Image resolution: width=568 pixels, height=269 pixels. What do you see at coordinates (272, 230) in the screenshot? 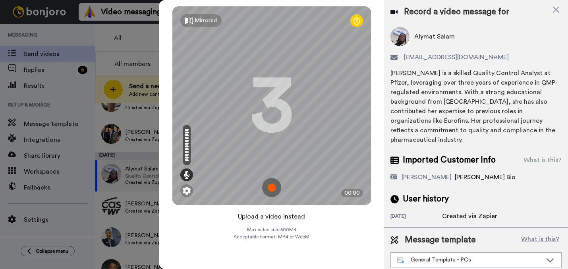
I see `span: Max video size: 500 MB` at bounding box center [272, 230].